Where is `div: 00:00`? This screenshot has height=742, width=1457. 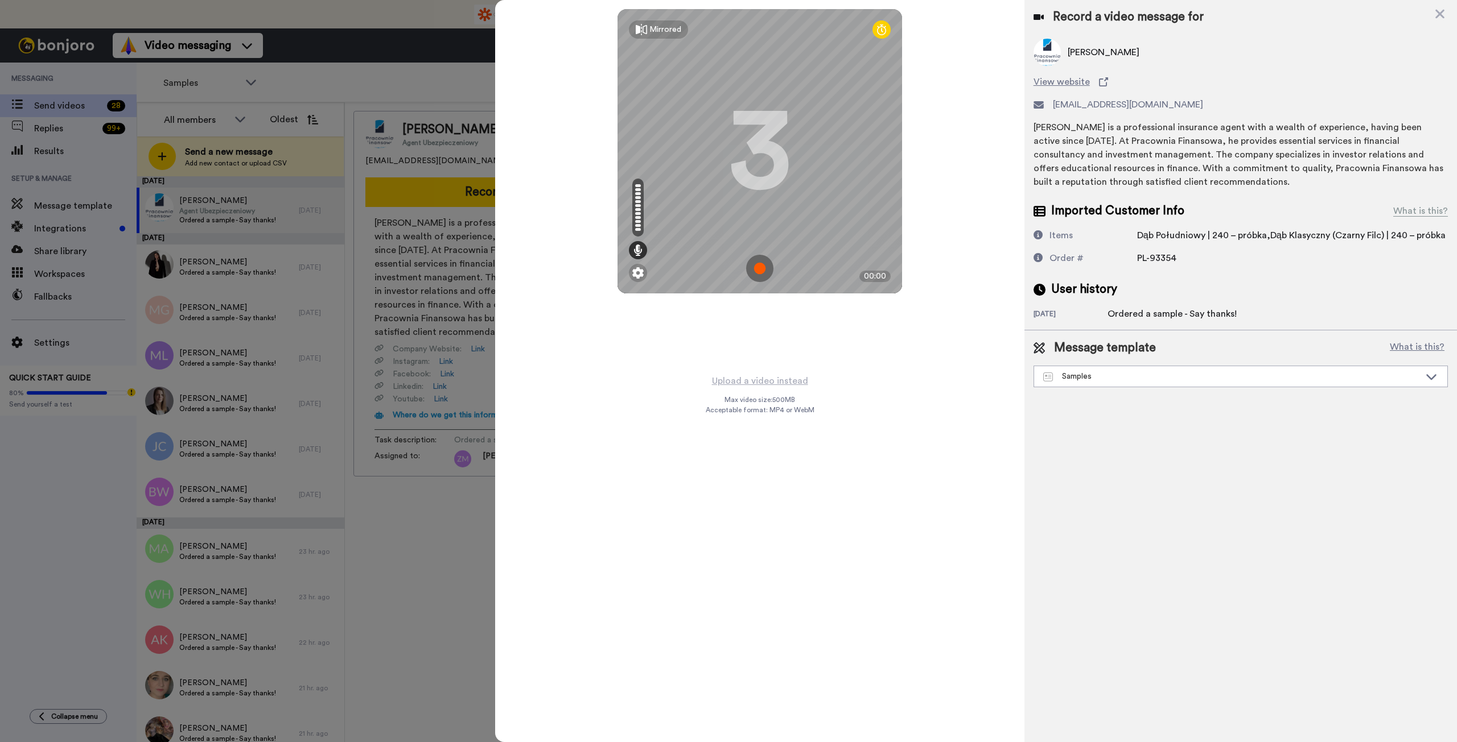
div: 00:00 is located at coordinates (874, 277).